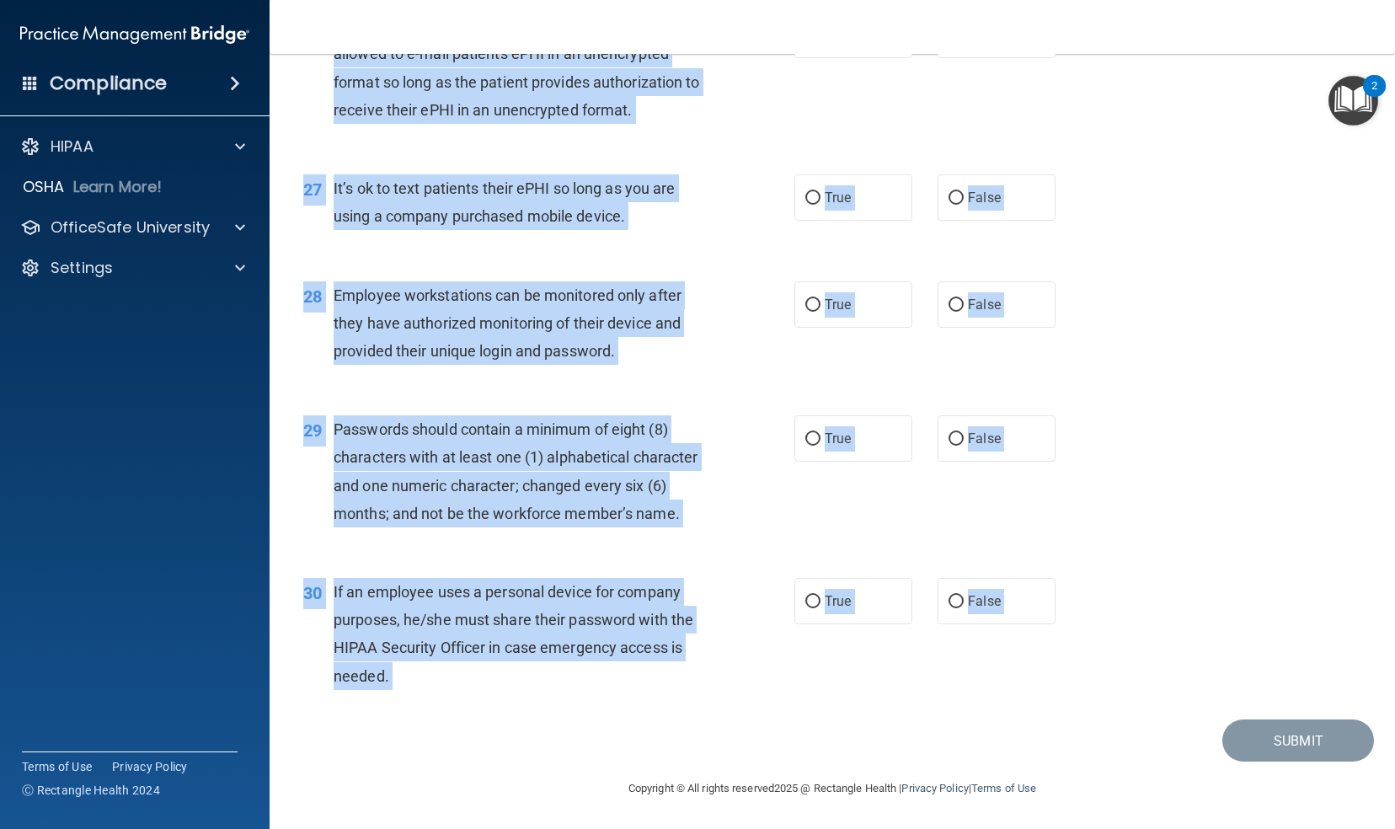 The width and height of the screenshot is (1395, 829). Describe the element at coordinates (516, 471) in the screenshot. I see `span: Passwords should contain a minimum of eight (8) characters with at least one (1) alphabetical cha...` at that location.